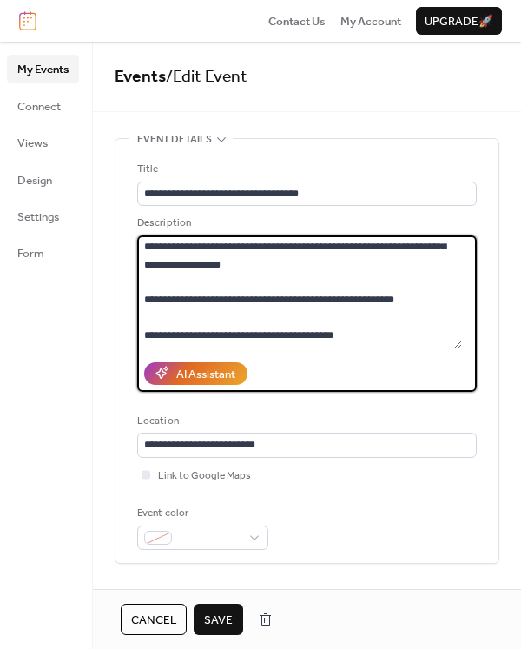 This screenshot has width=521, height=649. What do you see at coordinates (43, 253) in the screenshot?
I see `a: Form` at bounding box center [43, 253].